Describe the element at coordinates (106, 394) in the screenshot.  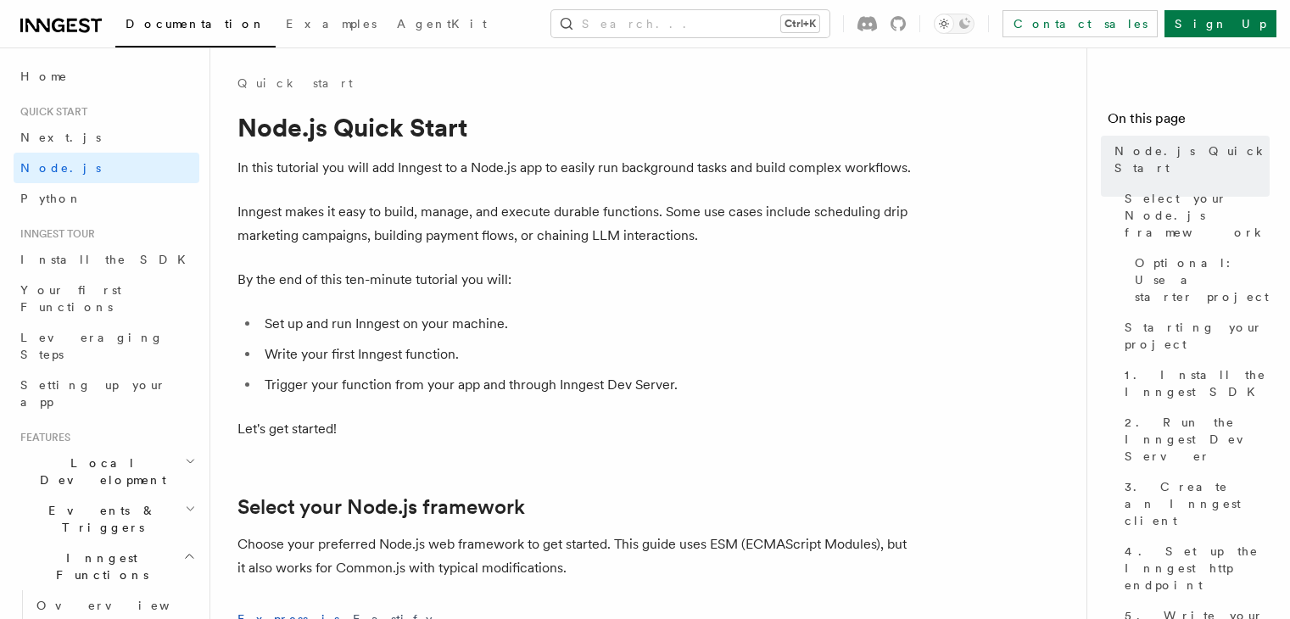
I see `a: Setting up your app` at that location.